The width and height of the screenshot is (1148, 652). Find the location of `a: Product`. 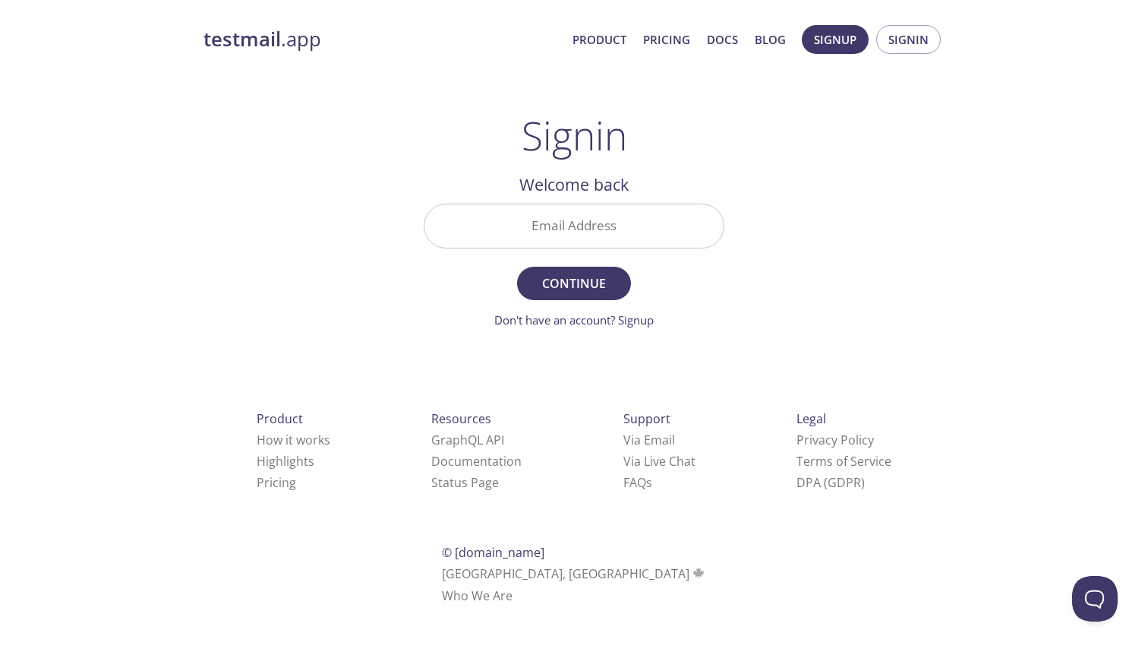

a: Product is located at coordinates (599, 39).